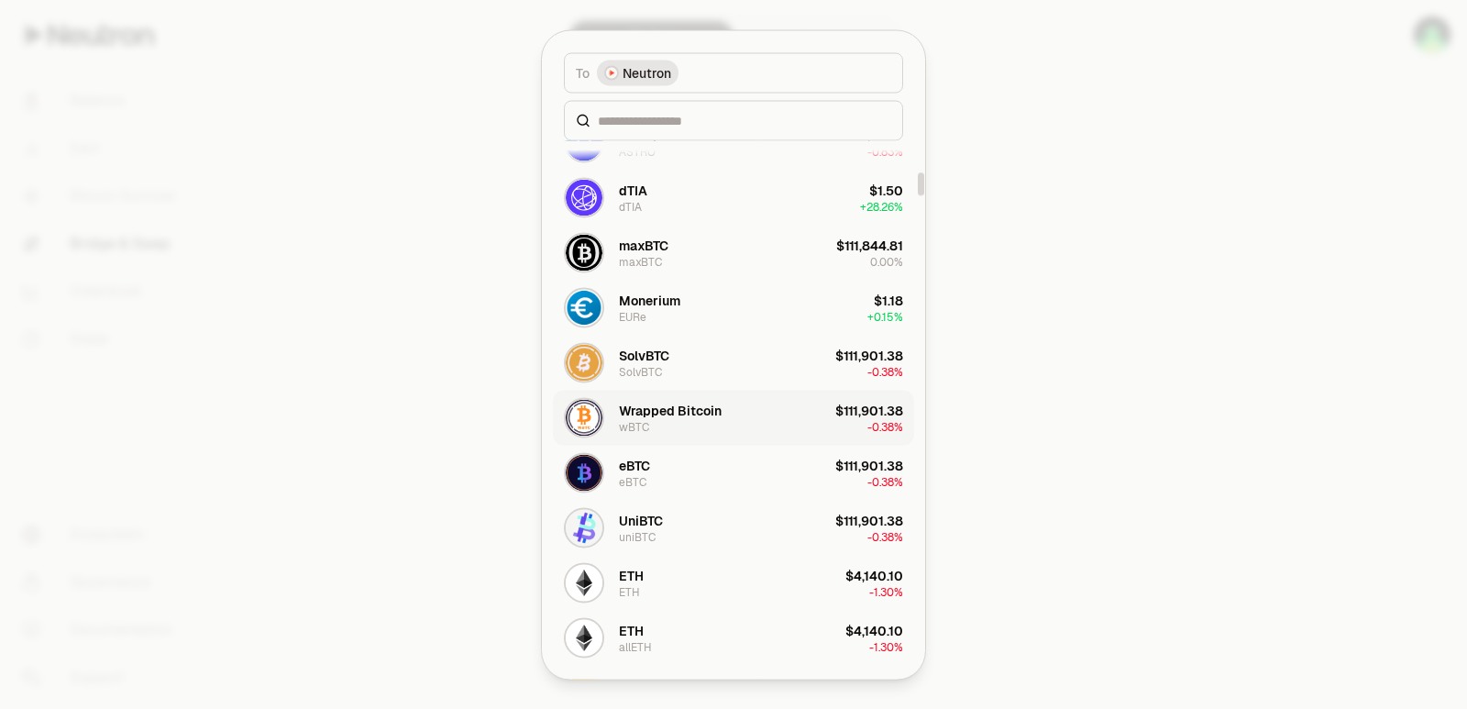 This screenshot has height=709, width=1467. I want to click on button: maxBTC LogomaxBTCmaxBTC$111,844.810.00%, so click(733, 252).